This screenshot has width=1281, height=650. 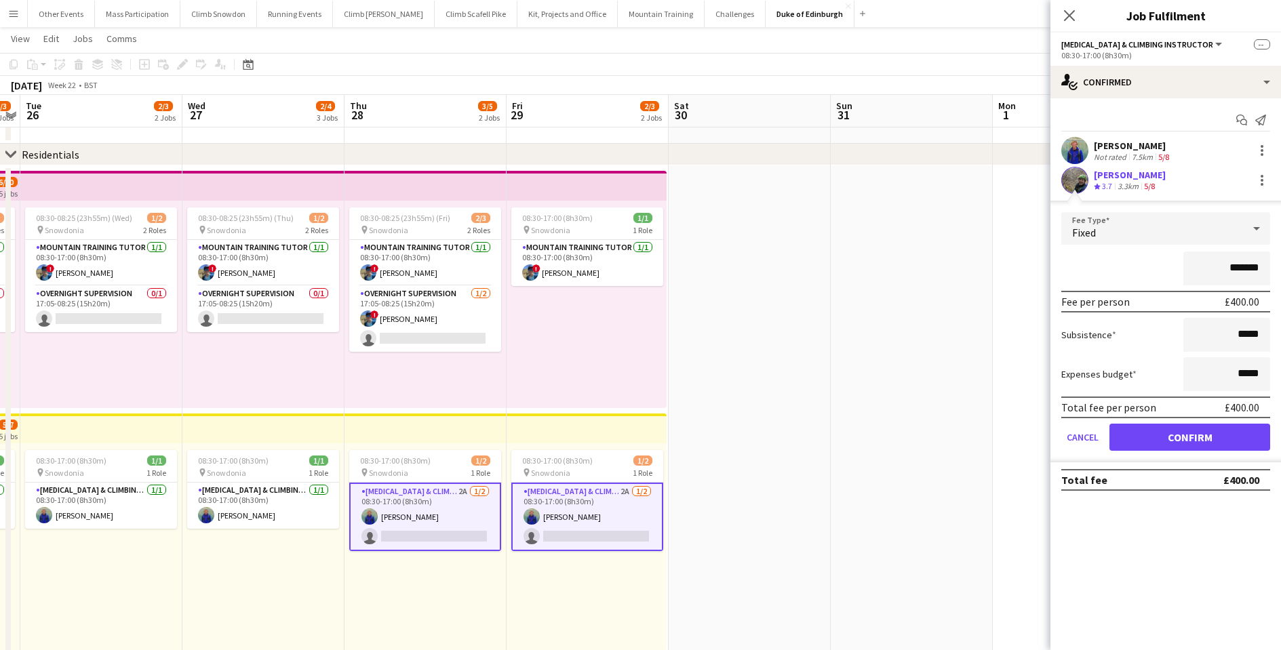 I want to click on span: Week 22, so click(x=62, y=85).